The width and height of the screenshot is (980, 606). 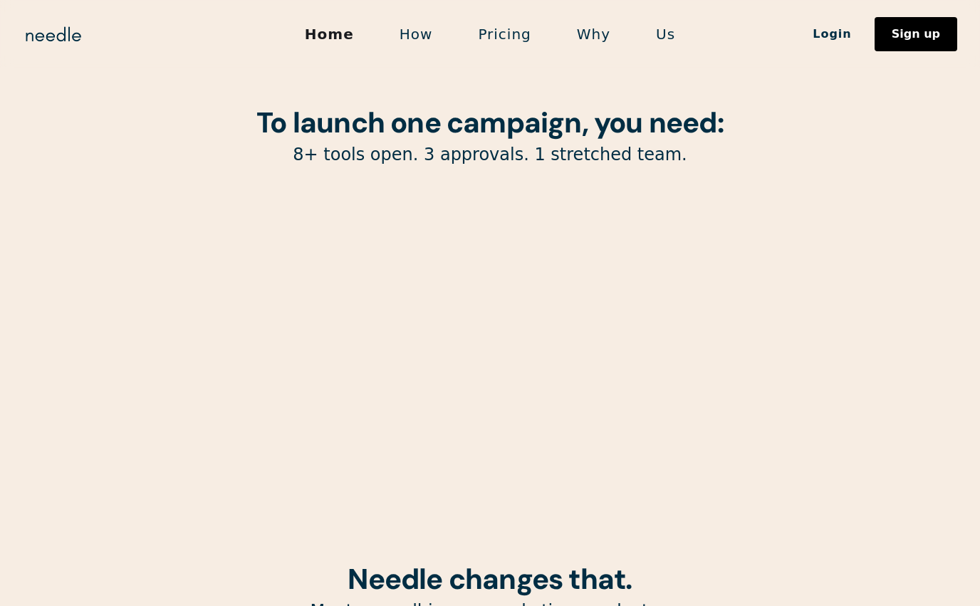 I want to click on a: Home, so click(x=329, y=34).